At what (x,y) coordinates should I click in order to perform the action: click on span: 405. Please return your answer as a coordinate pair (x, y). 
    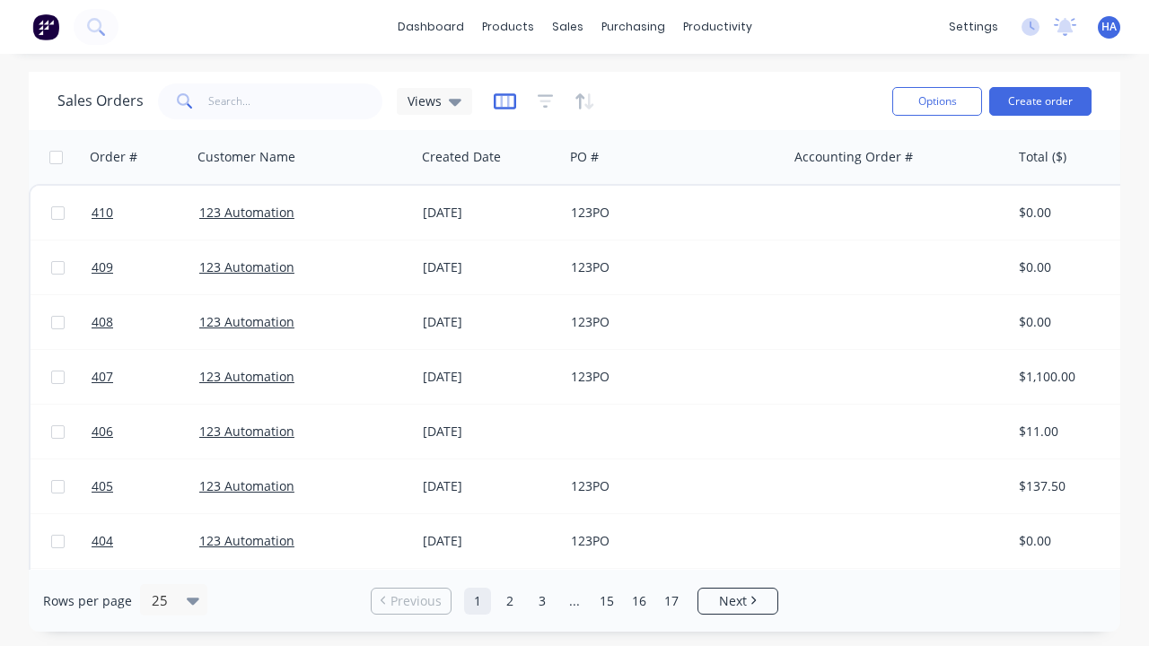
    Looking at the image, I should click on (102, 487).